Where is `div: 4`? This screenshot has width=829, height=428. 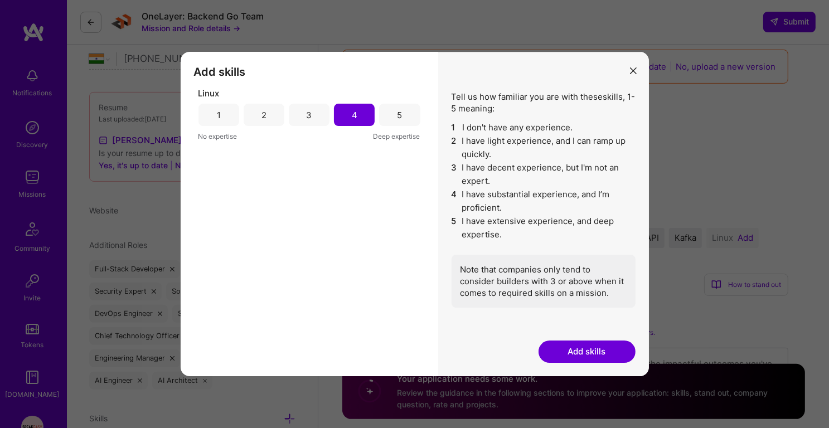
div: 4 is located at coordinates (355, 115).